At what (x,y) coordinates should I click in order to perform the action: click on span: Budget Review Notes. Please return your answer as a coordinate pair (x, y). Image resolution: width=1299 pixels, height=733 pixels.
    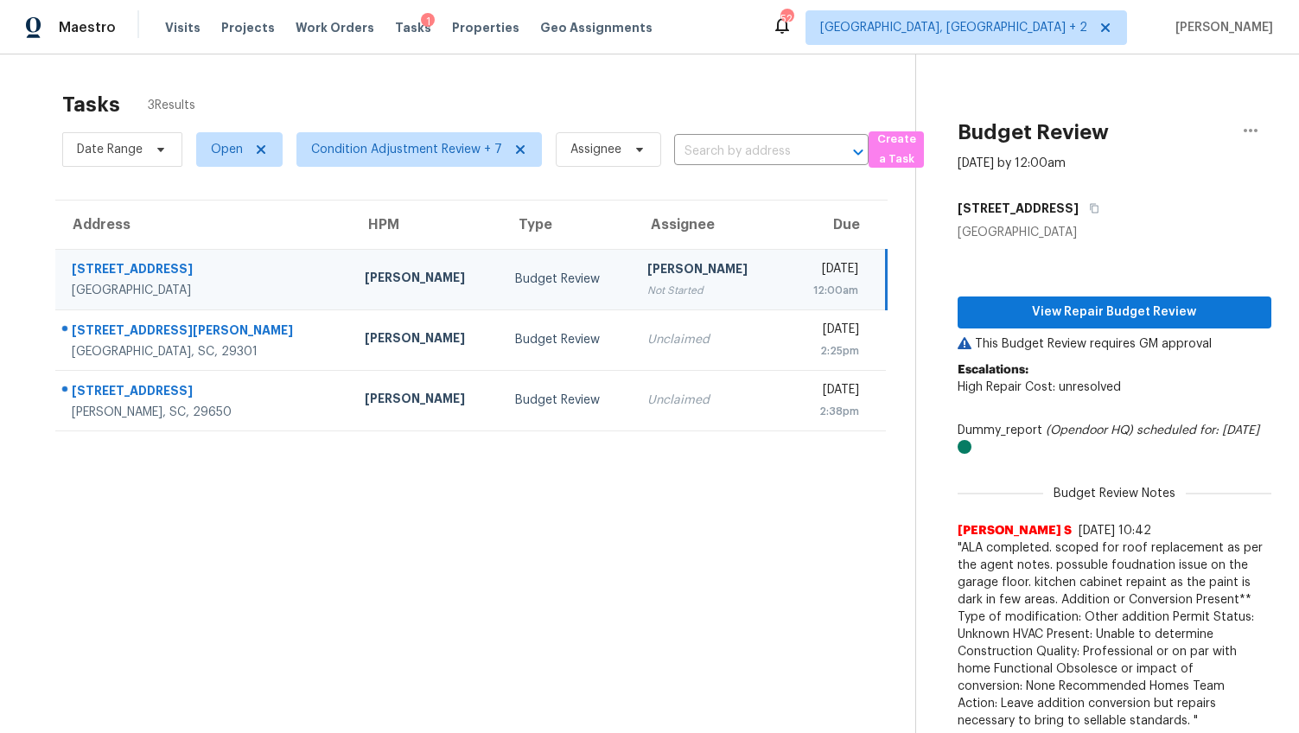
    Looking at the image, I should click on (1114, 493).